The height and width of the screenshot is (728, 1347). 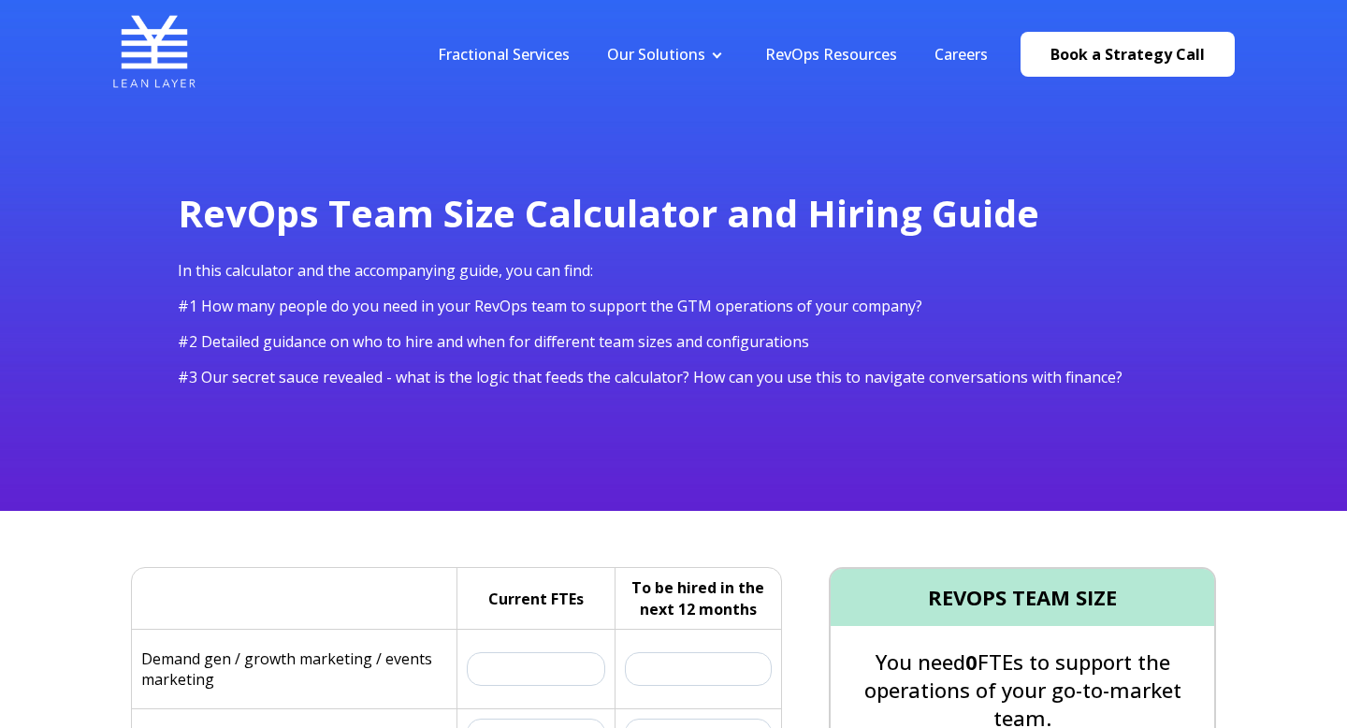 What do you see at coordinates (656, 54) in the screenshot?
I see `a: Our Solutions` at bounding box center [656, 54].